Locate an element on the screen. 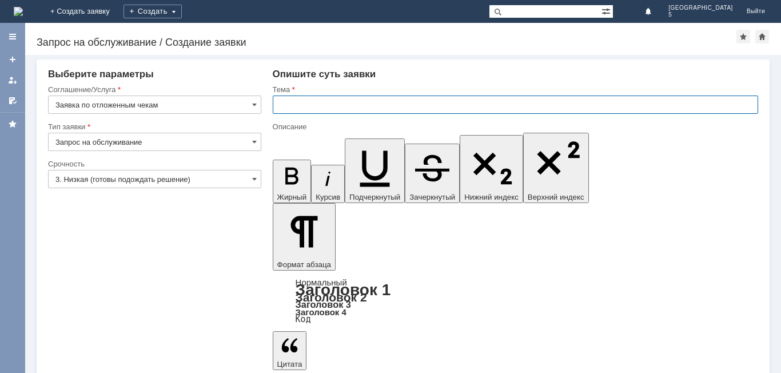 The width and height of the screenshot is (781, 373). span: Расширенный поиск is located at coordinates (607, 10).